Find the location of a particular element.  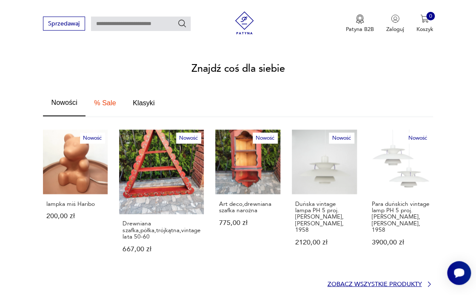

button: Sprzedawaj is located at coordinates (64, 23).